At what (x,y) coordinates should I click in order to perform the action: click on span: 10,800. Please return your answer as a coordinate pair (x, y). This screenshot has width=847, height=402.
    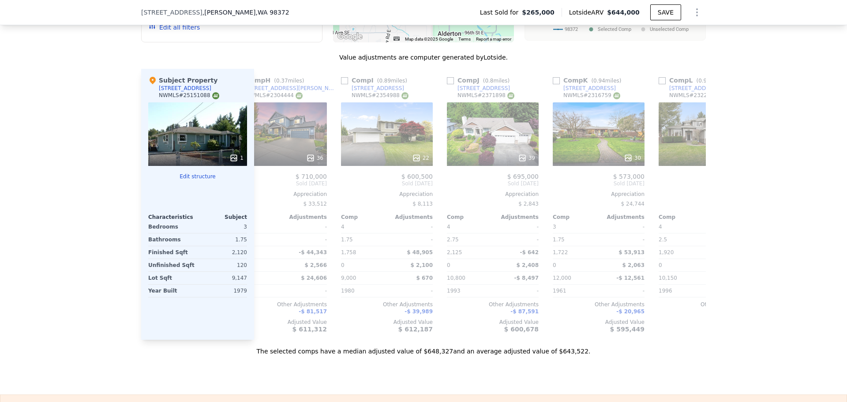
    Looking at the image, I should click on (456, 278).